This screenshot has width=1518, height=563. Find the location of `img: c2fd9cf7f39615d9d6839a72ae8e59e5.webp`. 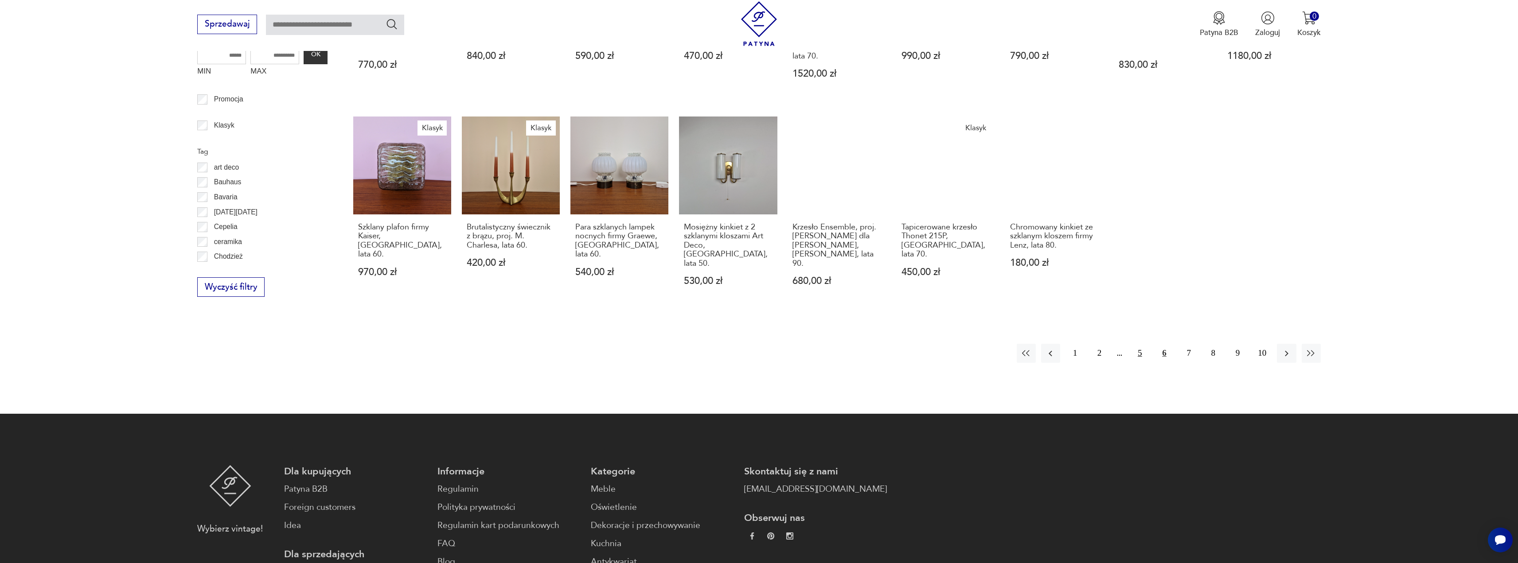

img: c2fd9cf7f39615d9d6839a72ae8e59e5.webp is located at coordinates (790, 536).